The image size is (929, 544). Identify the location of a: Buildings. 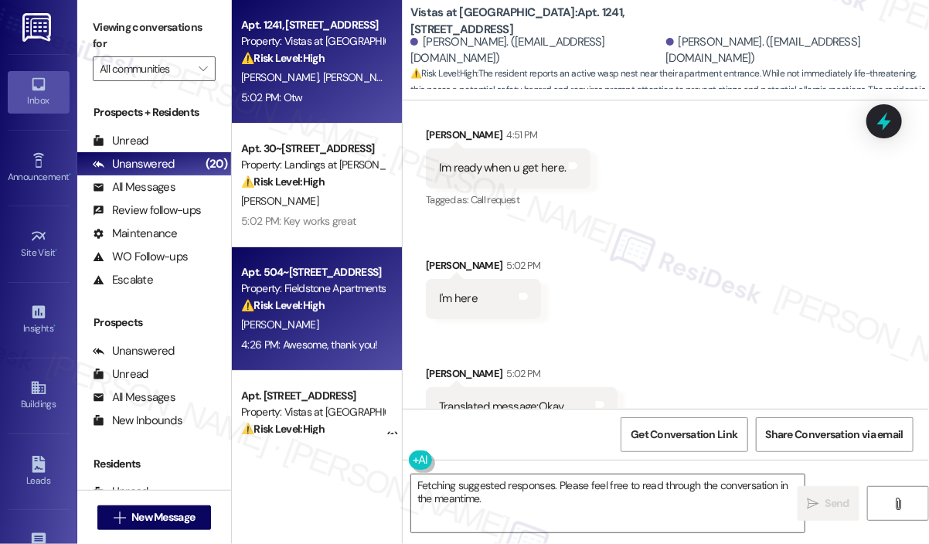
(39, 396).